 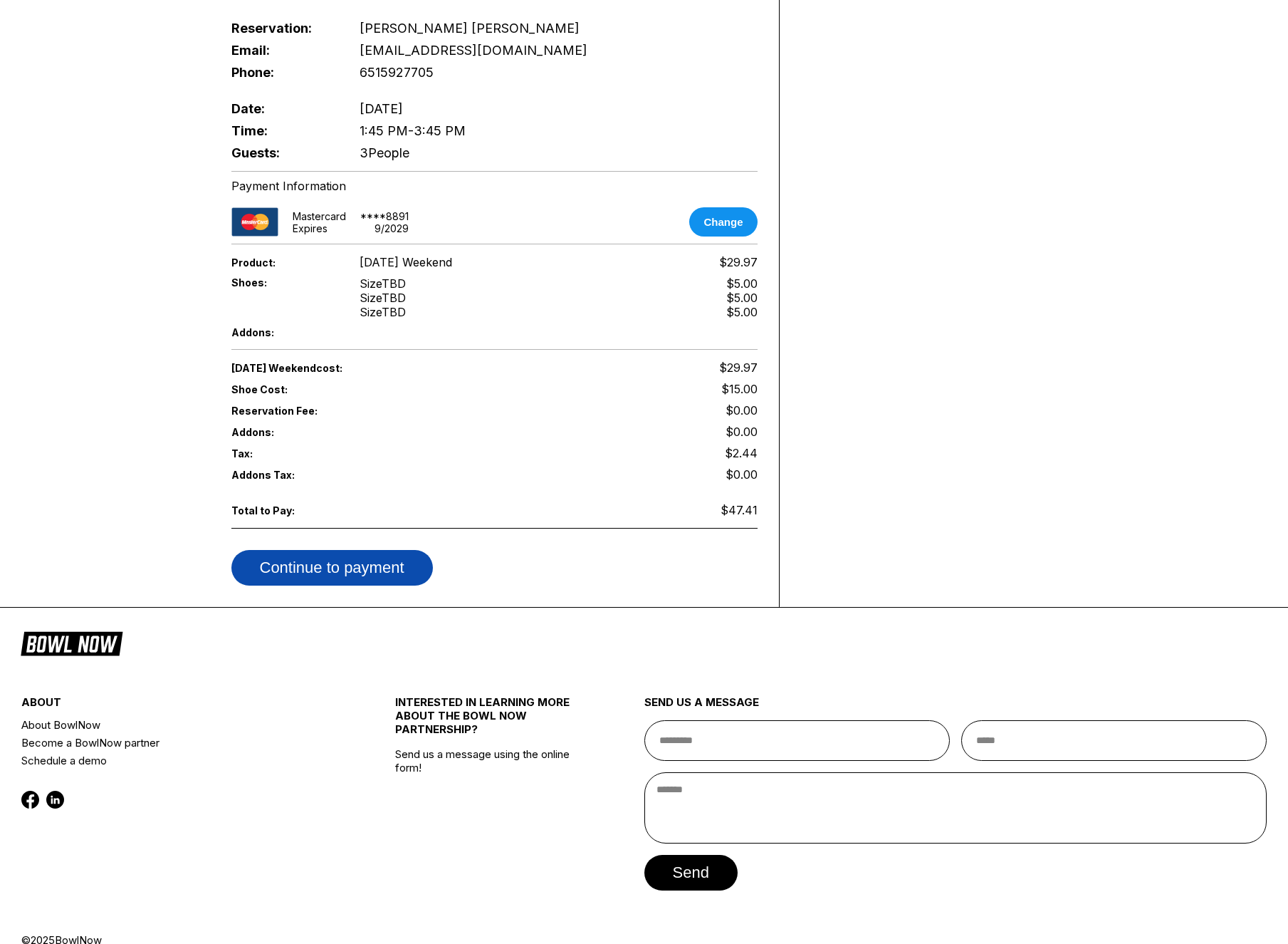 What do you see at coordinates (284, 50) in the screenshot?
I see `span: Email:` at bounding box center [284, 50].